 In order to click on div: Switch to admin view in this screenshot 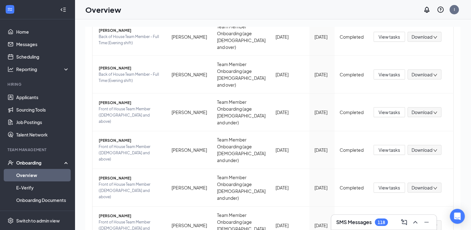, I will do `click(38, 221)`.